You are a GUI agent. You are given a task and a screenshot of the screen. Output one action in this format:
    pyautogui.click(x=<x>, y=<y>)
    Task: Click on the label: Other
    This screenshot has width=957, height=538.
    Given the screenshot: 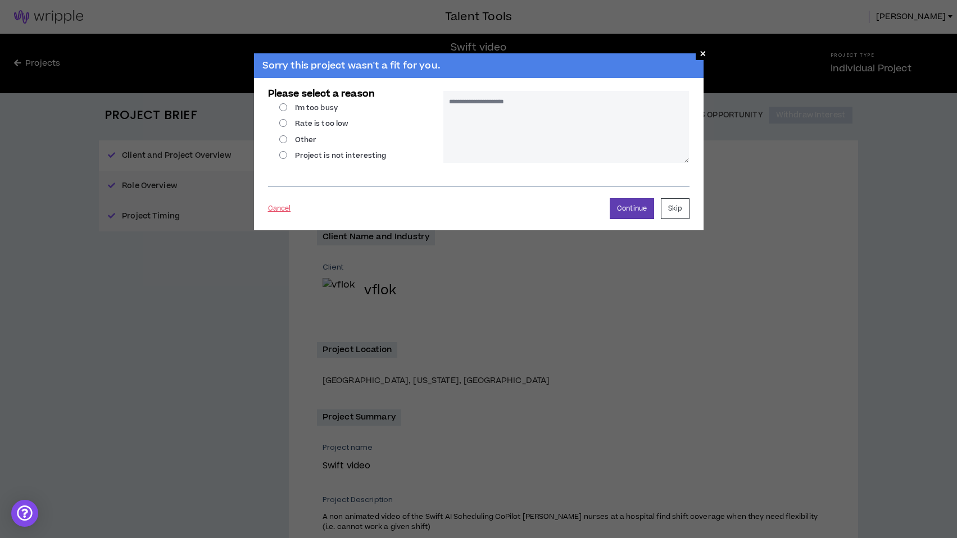 What is the action you would take?
    pyautogui.click(x=298, y=140)
    